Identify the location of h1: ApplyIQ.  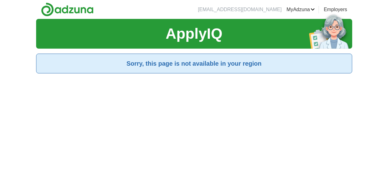
(194, 34).